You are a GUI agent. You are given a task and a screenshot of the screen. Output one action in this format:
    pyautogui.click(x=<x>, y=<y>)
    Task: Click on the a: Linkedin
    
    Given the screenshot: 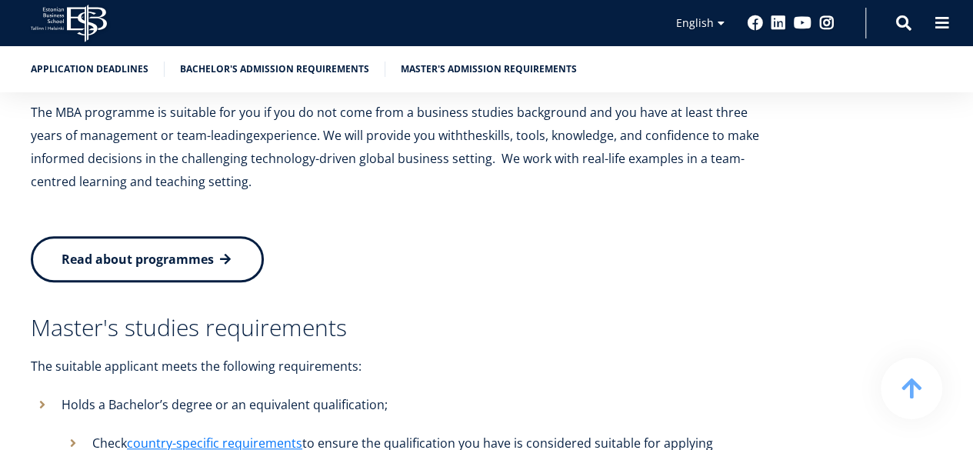 What is the action you would take?
    pyautogui.click(x=778, y=23)
    